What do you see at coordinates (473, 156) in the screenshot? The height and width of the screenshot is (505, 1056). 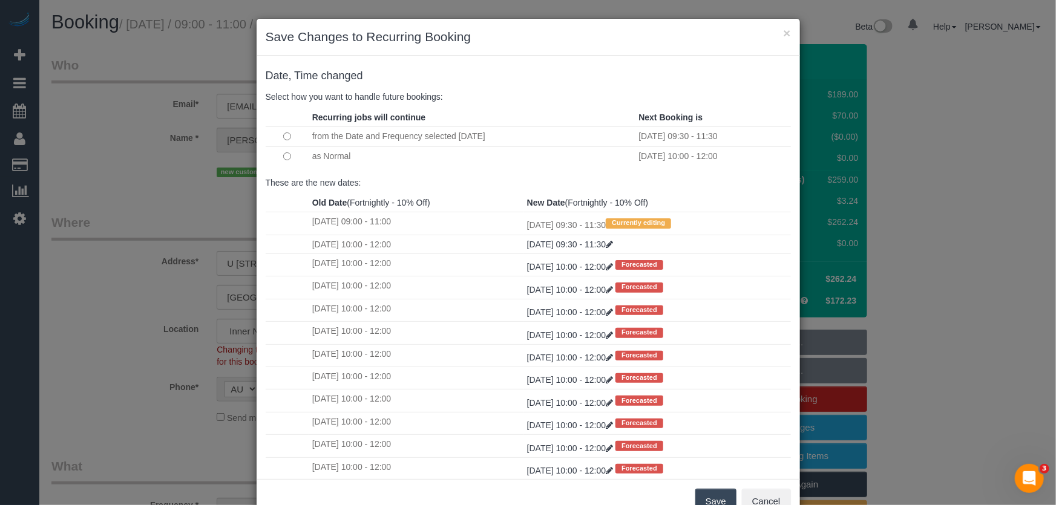 I see `td: as Normal` at bounding box center [473, 156].